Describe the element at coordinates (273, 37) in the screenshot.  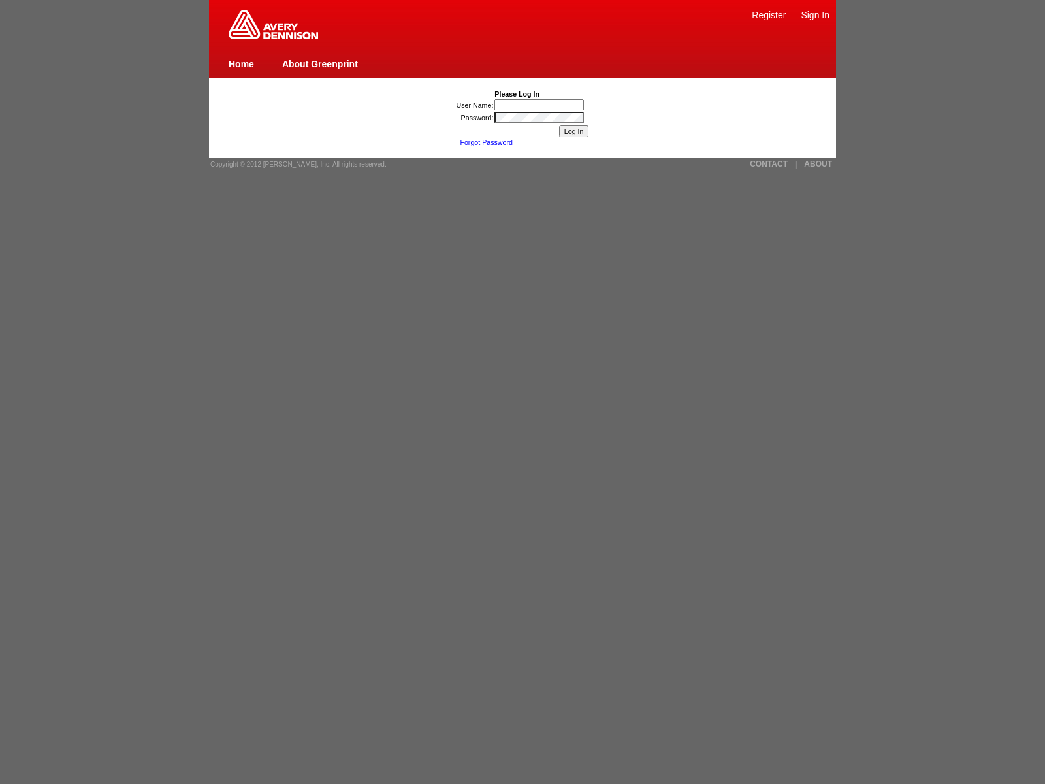
I see `a: Greenprint` at that location.